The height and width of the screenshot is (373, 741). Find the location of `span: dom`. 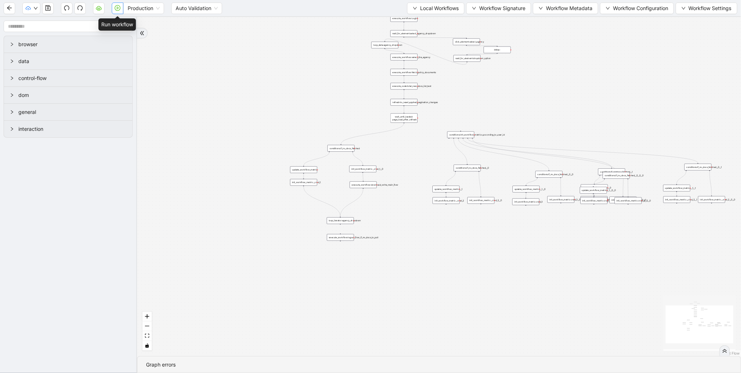

span: dom is located at coordinates (73, 95).